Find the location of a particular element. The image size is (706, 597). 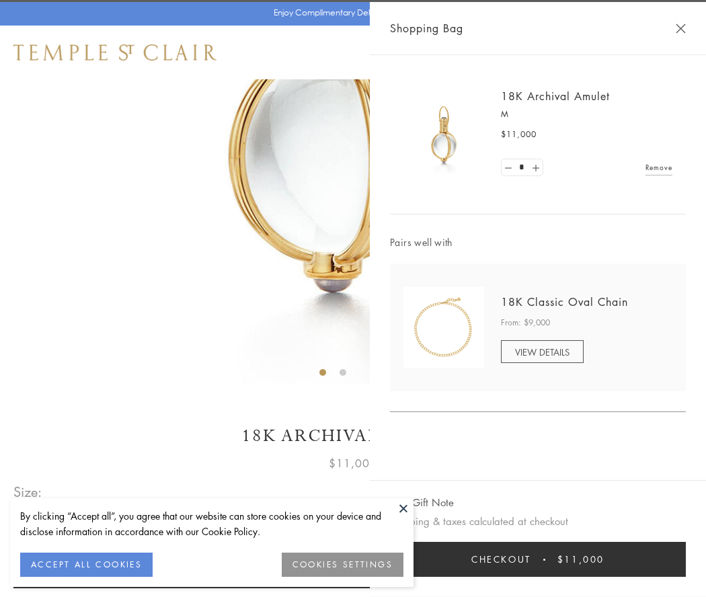

a: VIEW DETAILS is located at coordinates (542, 352).